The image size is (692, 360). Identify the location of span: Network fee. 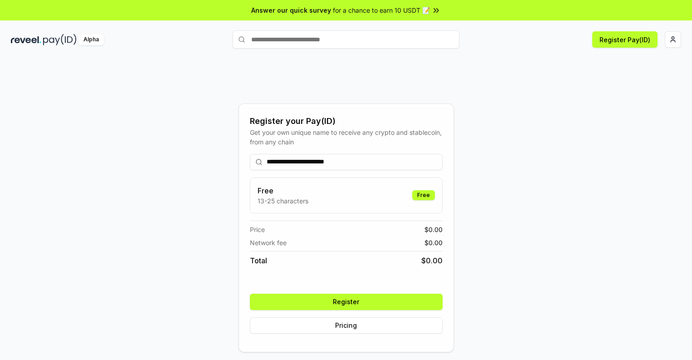
(268, 242).